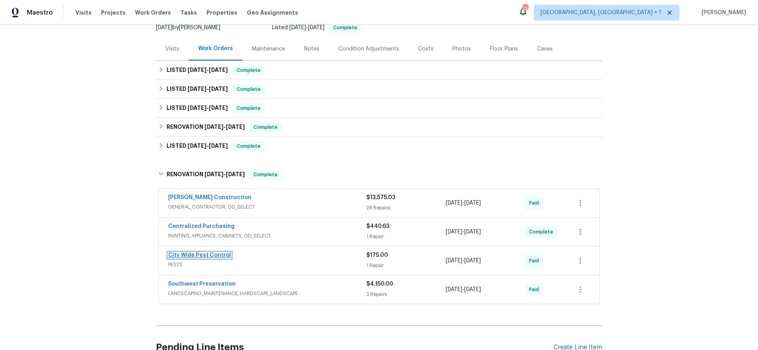 Image resolution: width=758 pixels, height=350 pixels. I want to click on div: Visits, so click(172, 49).